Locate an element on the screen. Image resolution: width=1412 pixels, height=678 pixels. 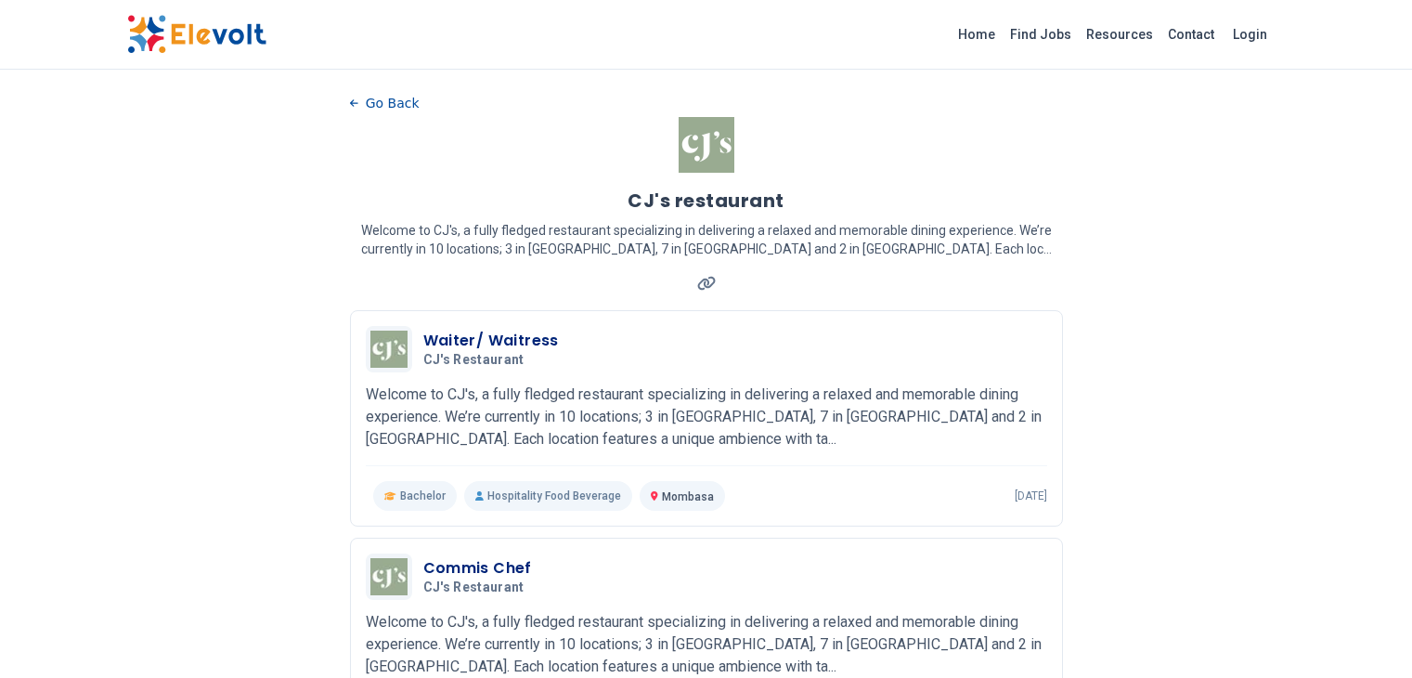
span: Mombasa is located at coordinates (688, 497).